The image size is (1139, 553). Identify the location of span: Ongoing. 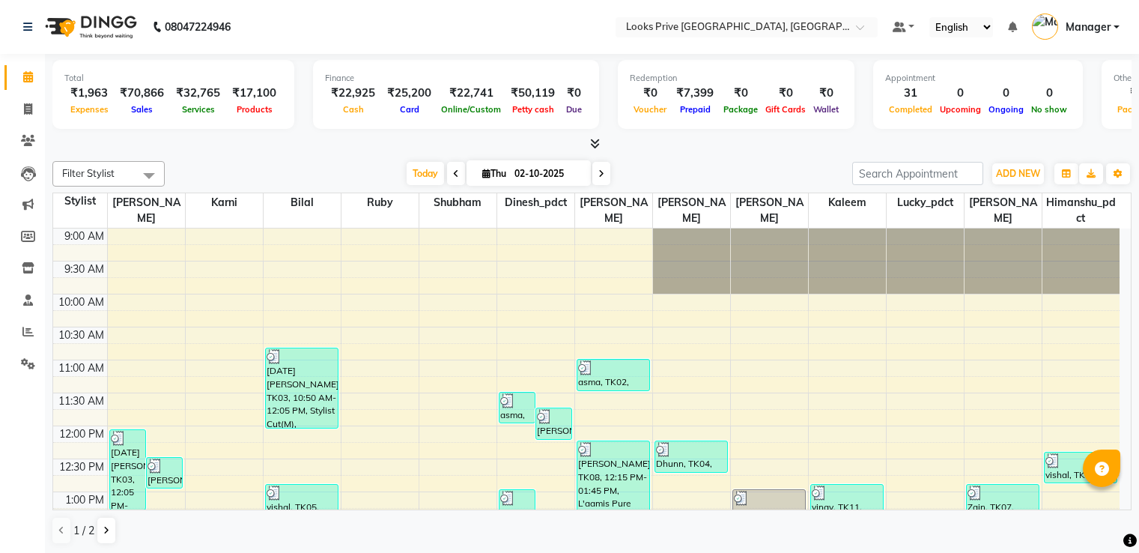
(1006, 109).